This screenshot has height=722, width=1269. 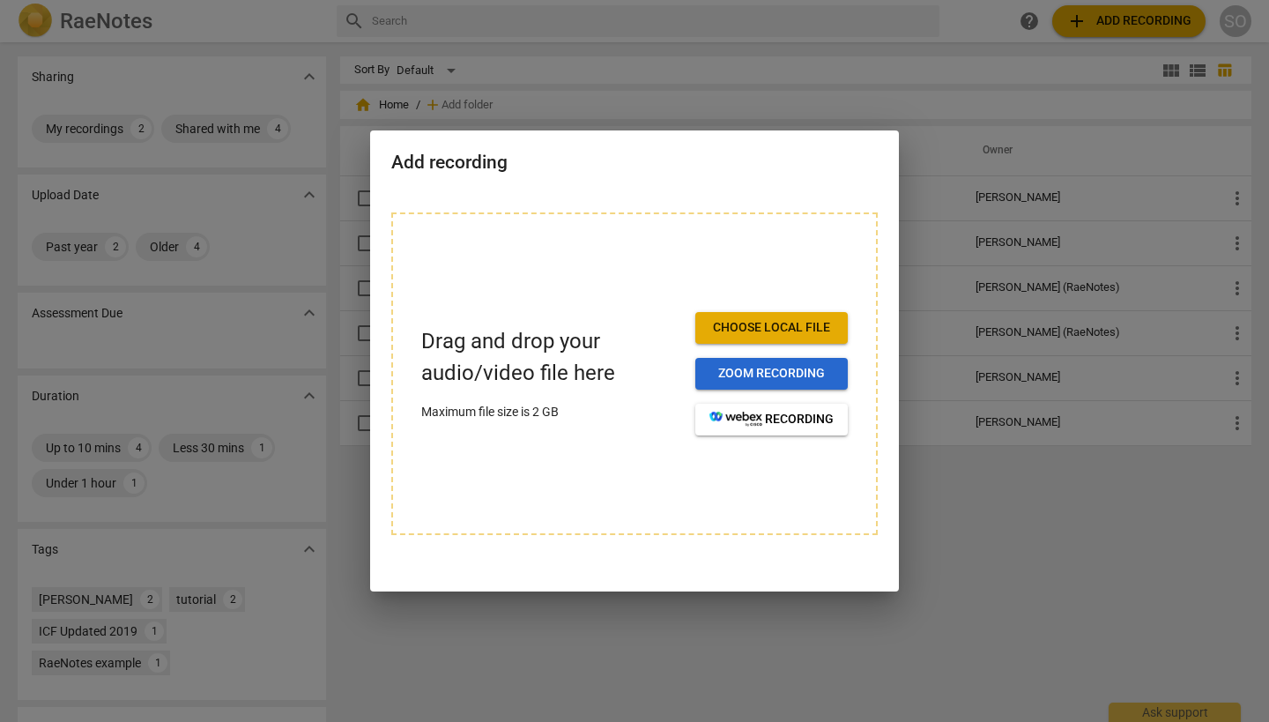 What do you see at coordinates (771, 420) in the screenshot?
I see `span: recording` at bounding box center [771, 420].